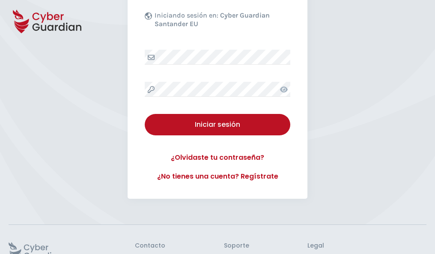 This screenshot has height=254, width=435. I want to click on h3: Contacto, so click(150, 245).